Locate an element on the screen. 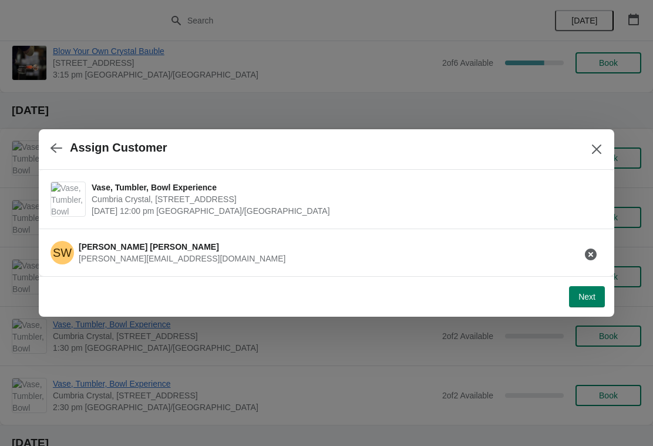  text: SW is located at coordinates (62, 253).